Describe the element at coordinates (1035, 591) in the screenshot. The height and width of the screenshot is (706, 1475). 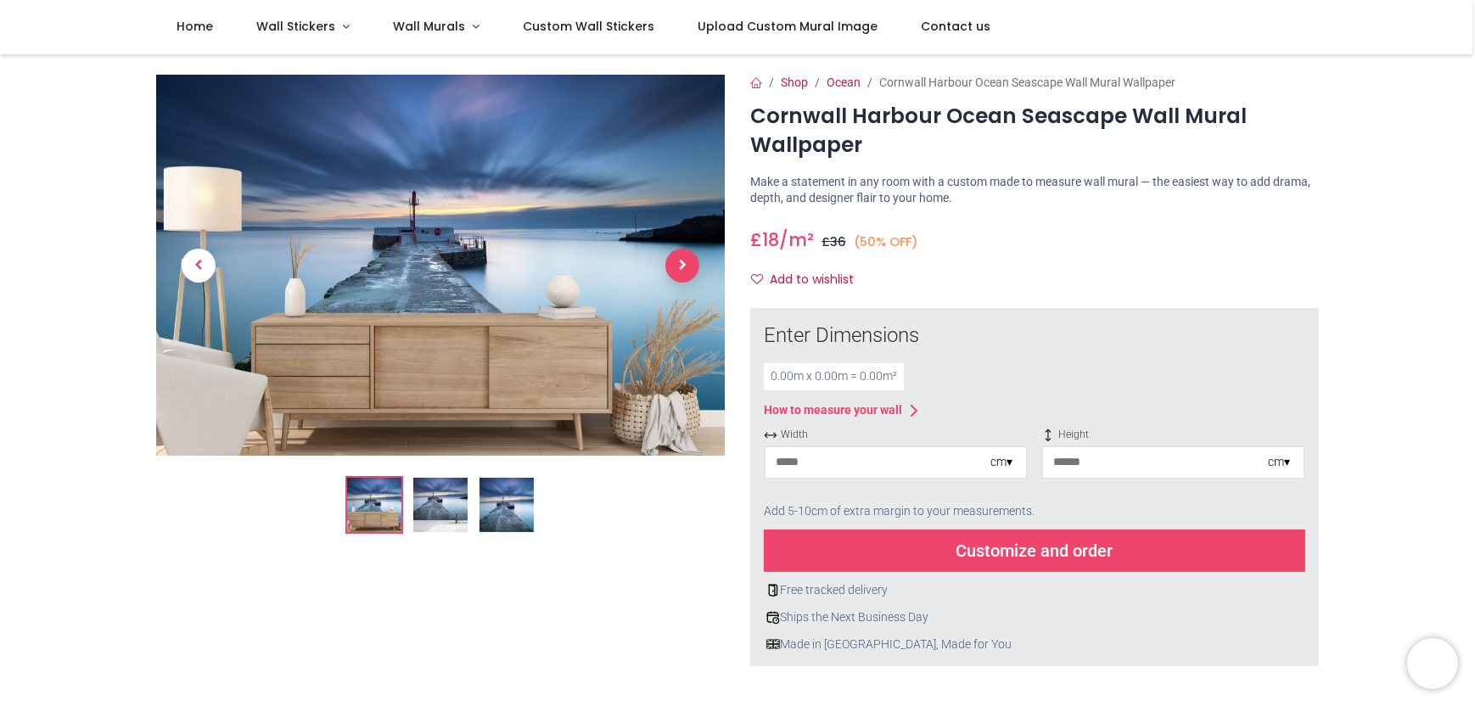
I see `div: Free tracked delivery` at that location.